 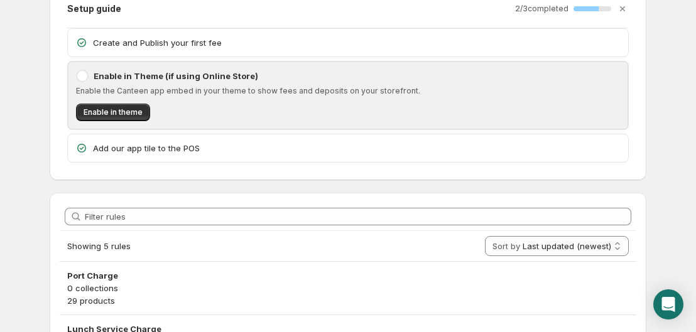 What do you see at coordinates (357, 76) in the screenshot?
I see `p: Enable in Theme (if using Online Store)` at bounding box center [357, 76].